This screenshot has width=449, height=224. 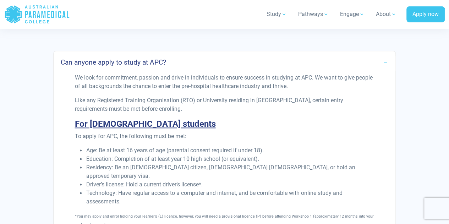 I want to click on a: Australian Paramedical College, so click(x=37, y=14).